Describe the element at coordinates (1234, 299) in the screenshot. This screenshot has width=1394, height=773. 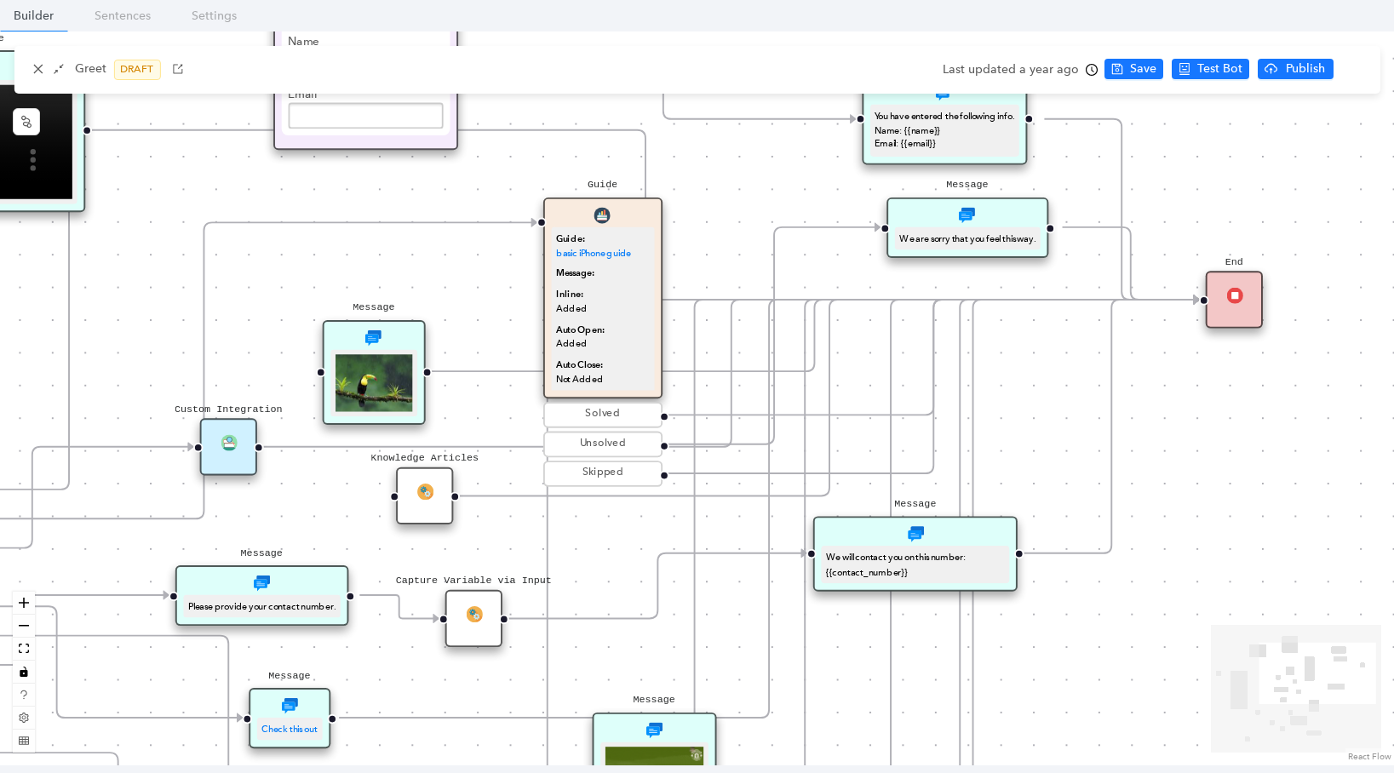
I see `div: EndEnd` at that location.